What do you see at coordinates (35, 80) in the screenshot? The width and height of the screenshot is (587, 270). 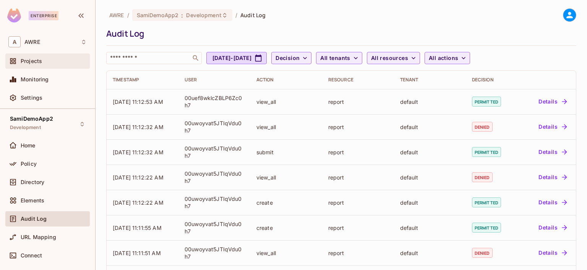 I see `span: Monitoring` at bounding box center [35, 80].